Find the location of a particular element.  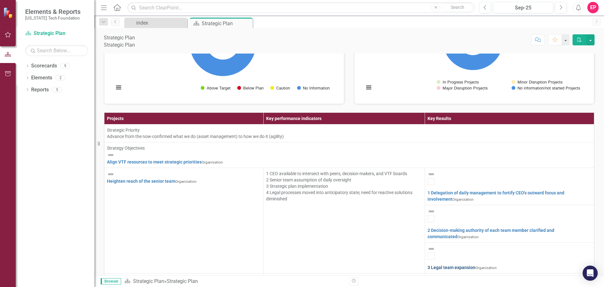

button: Show No information/not started Projects is located at coordinates (545, 88).